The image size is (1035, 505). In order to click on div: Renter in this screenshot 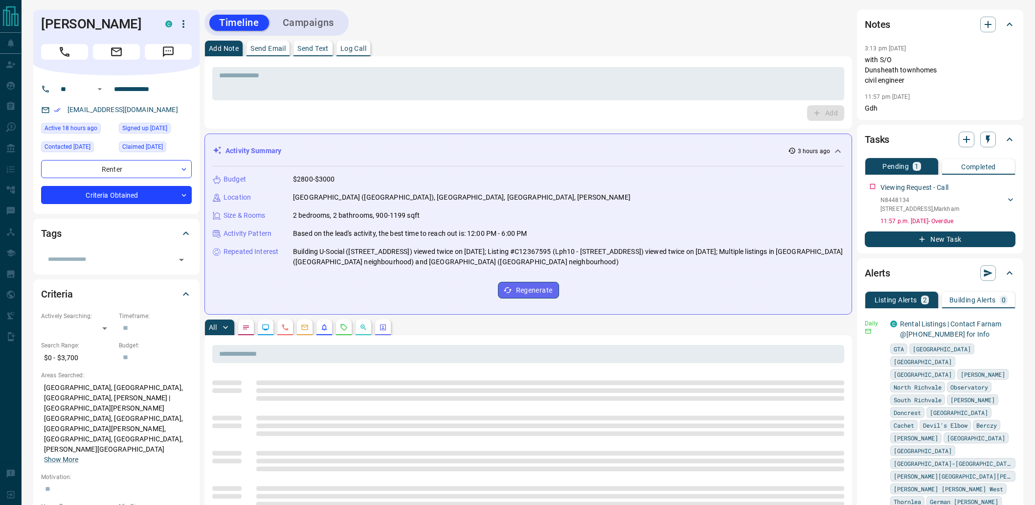, I will do `click(116, 169)`.